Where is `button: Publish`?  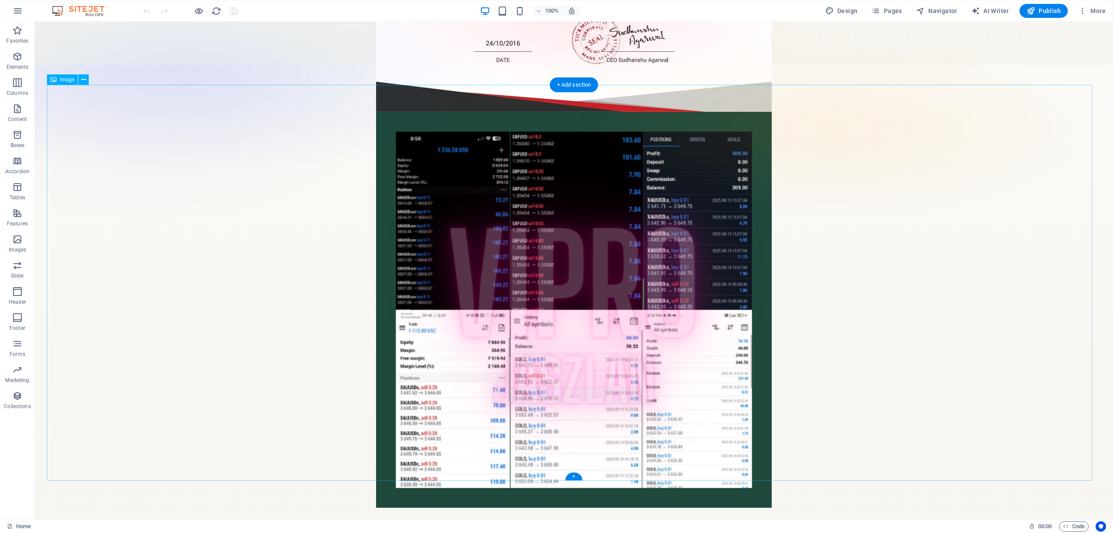 button: Publish is located at coordinates (1044, 11).